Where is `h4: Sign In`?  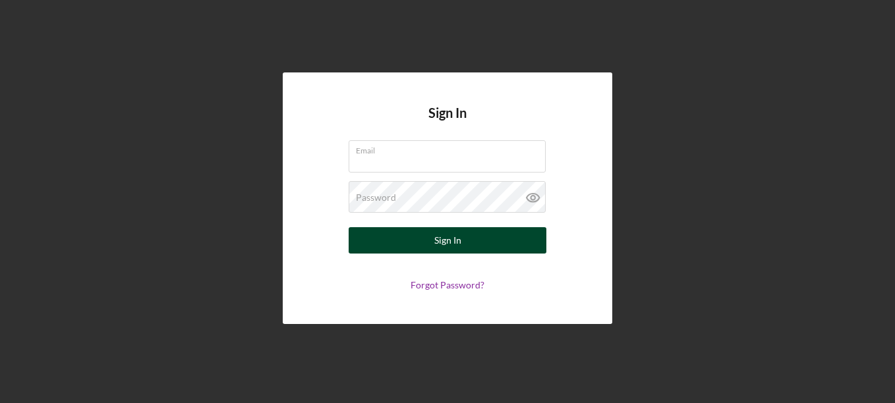
h4: Sign In is located at coordinates (447, 123).